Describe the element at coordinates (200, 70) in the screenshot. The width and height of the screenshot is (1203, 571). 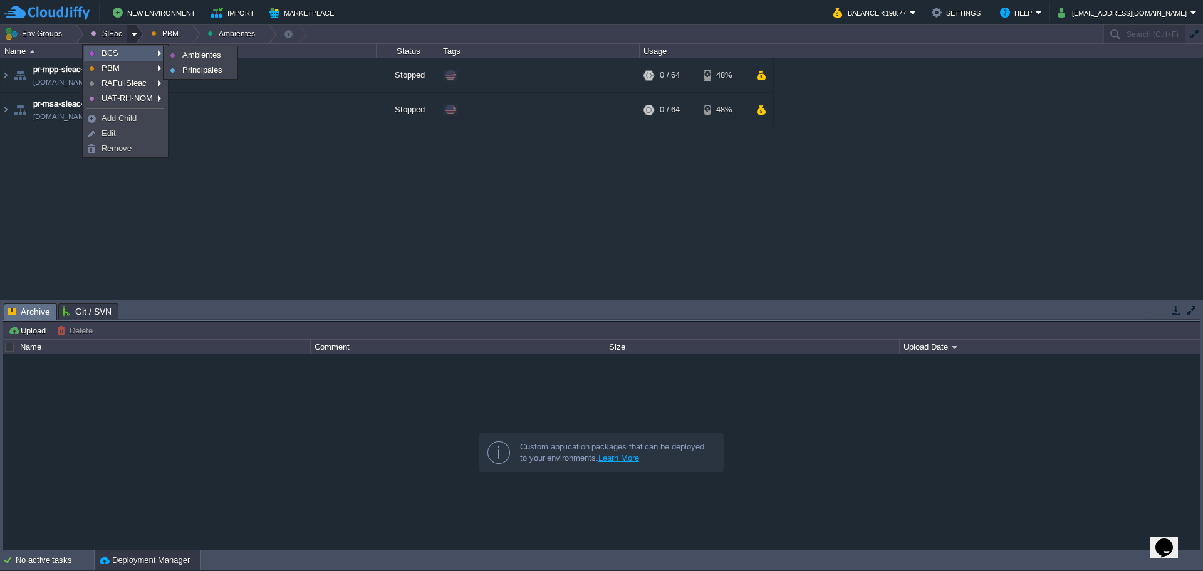
I see `a: Principales` at that location.